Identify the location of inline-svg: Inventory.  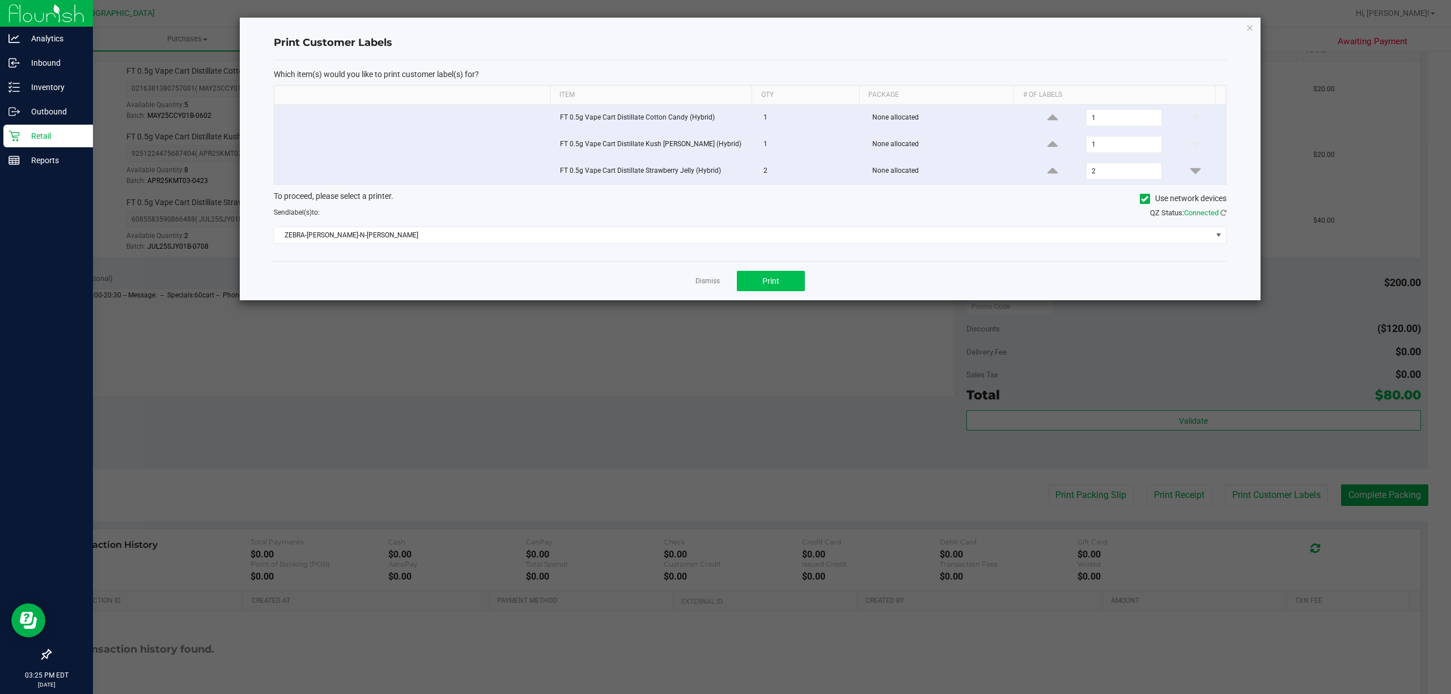
(14, 87).